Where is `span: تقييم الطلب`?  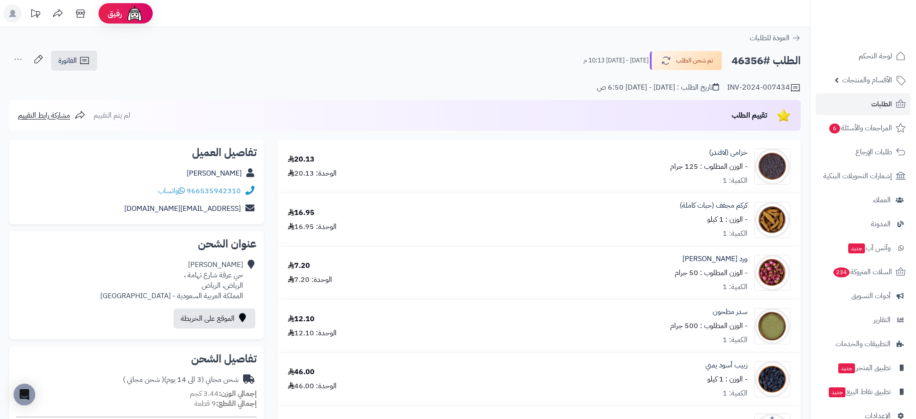 span: تقييم الطلب is located at coordinates (749, 115).